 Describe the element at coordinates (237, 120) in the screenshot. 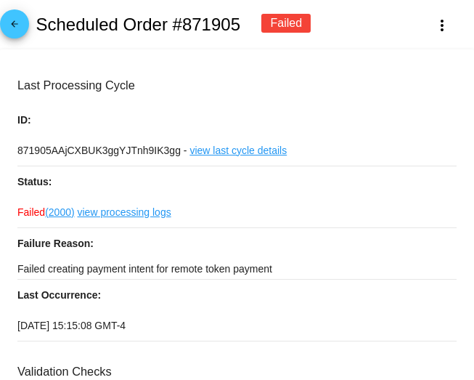

I see `p: ID:` at that location.